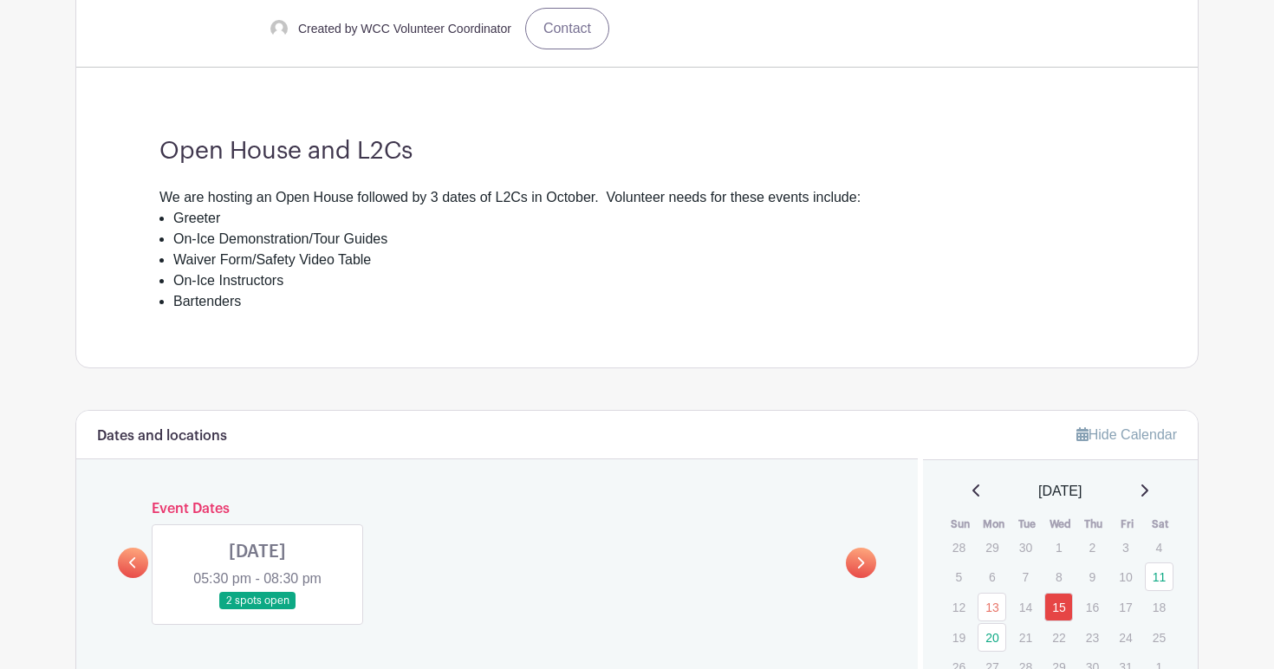  Describe the element at coordinates (637, 152) in the screenshot. I see `h3: Open House and L2Cs` at that location.